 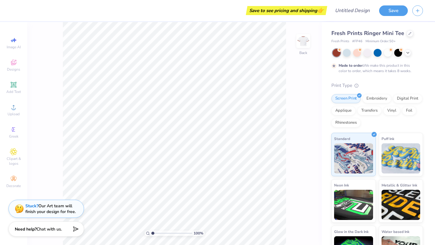 What do you see at coordinates (346, 123) in the screenshot?
I see `div: Rhinestones` at bounding box center [346, 123].